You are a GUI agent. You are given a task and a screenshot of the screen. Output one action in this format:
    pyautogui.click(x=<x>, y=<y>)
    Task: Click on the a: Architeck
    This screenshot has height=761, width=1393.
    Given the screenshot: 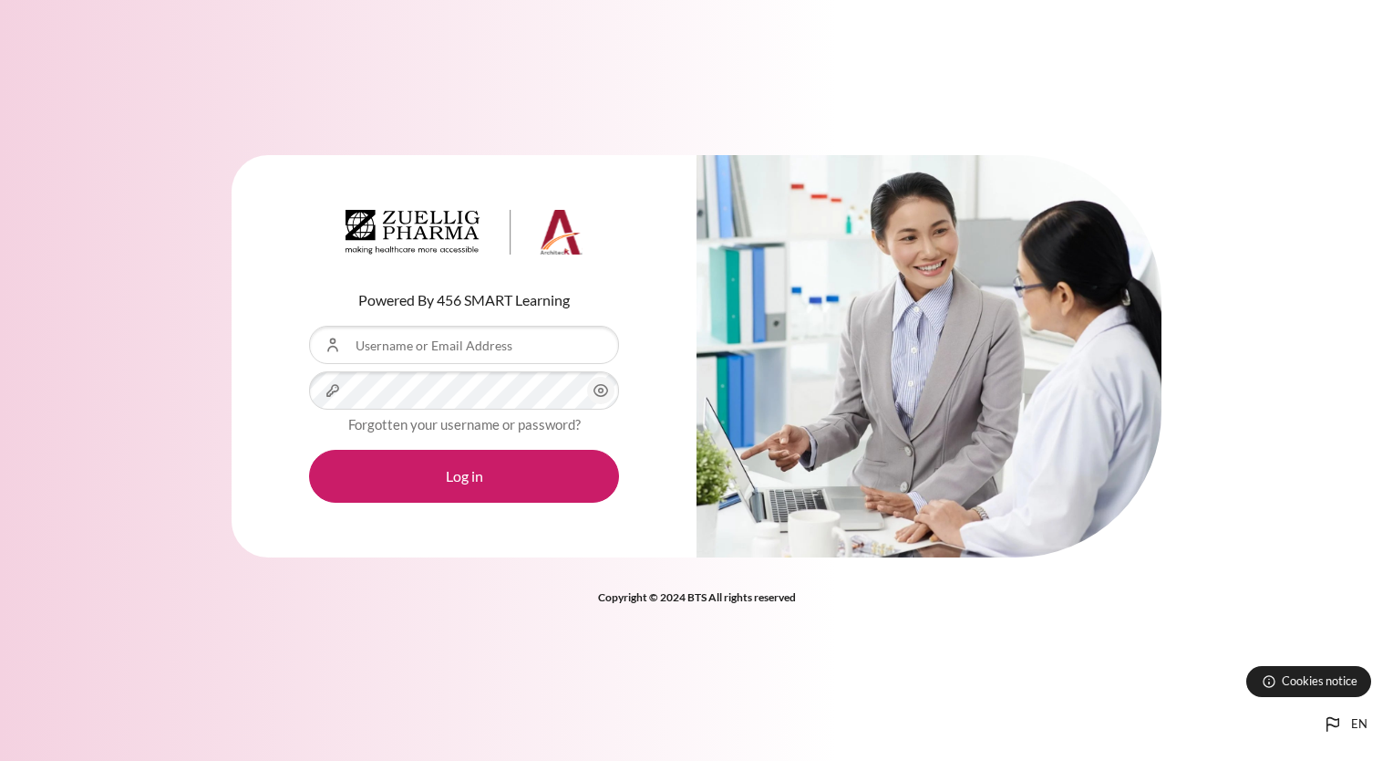 What is the action you would take?
    pyautogui.click(x=464, y=236)
    